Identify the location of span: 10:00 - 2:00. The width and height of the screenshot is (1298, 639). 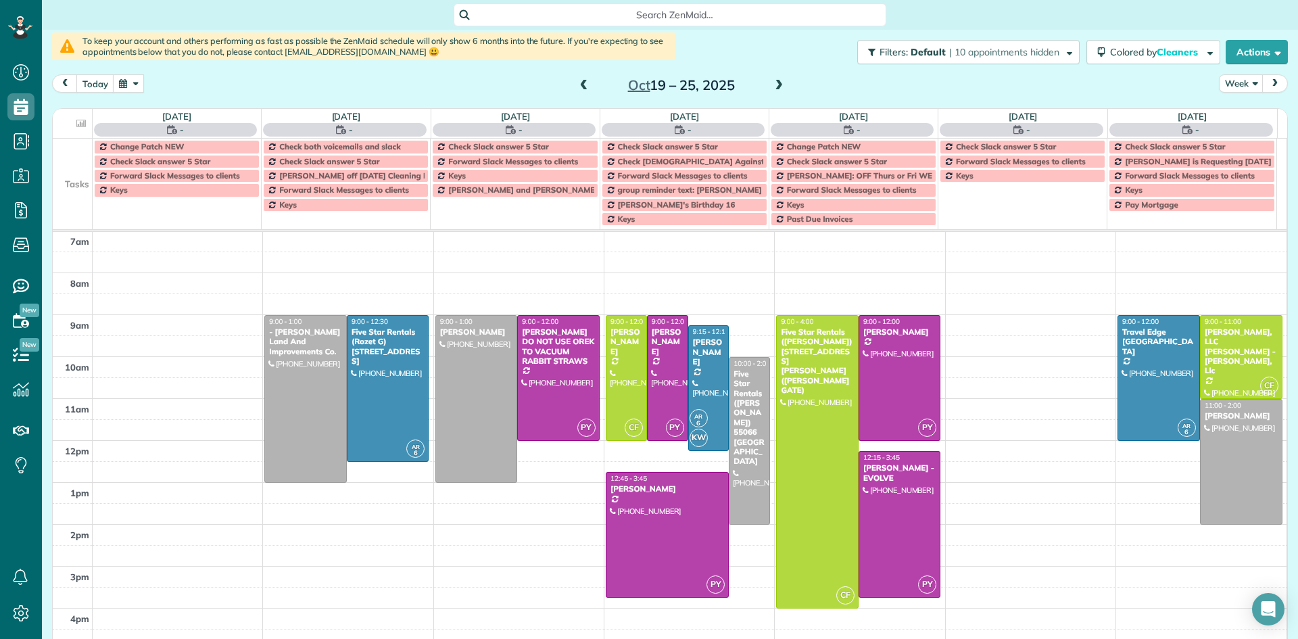
(752, 363).